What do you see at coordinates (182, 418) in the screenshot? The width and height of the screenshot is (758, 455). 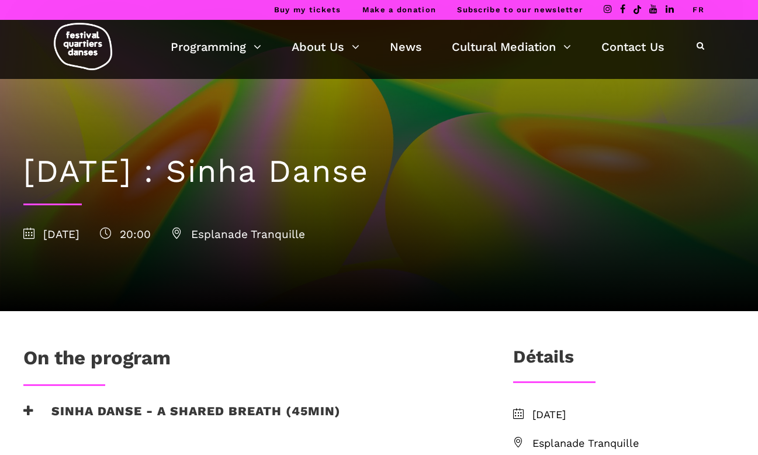 I see `h3: Sinha Danse - A shared breath (45min)` at bounding box center [182, 418].